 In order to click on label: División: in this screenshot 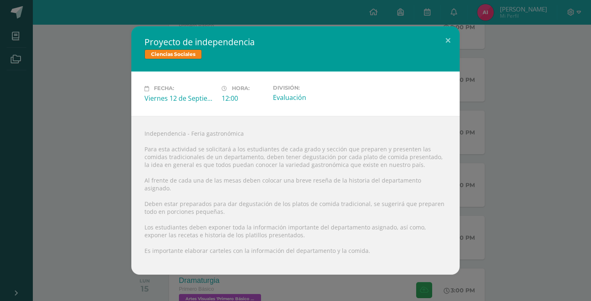, I will do `click(308, 87)`.